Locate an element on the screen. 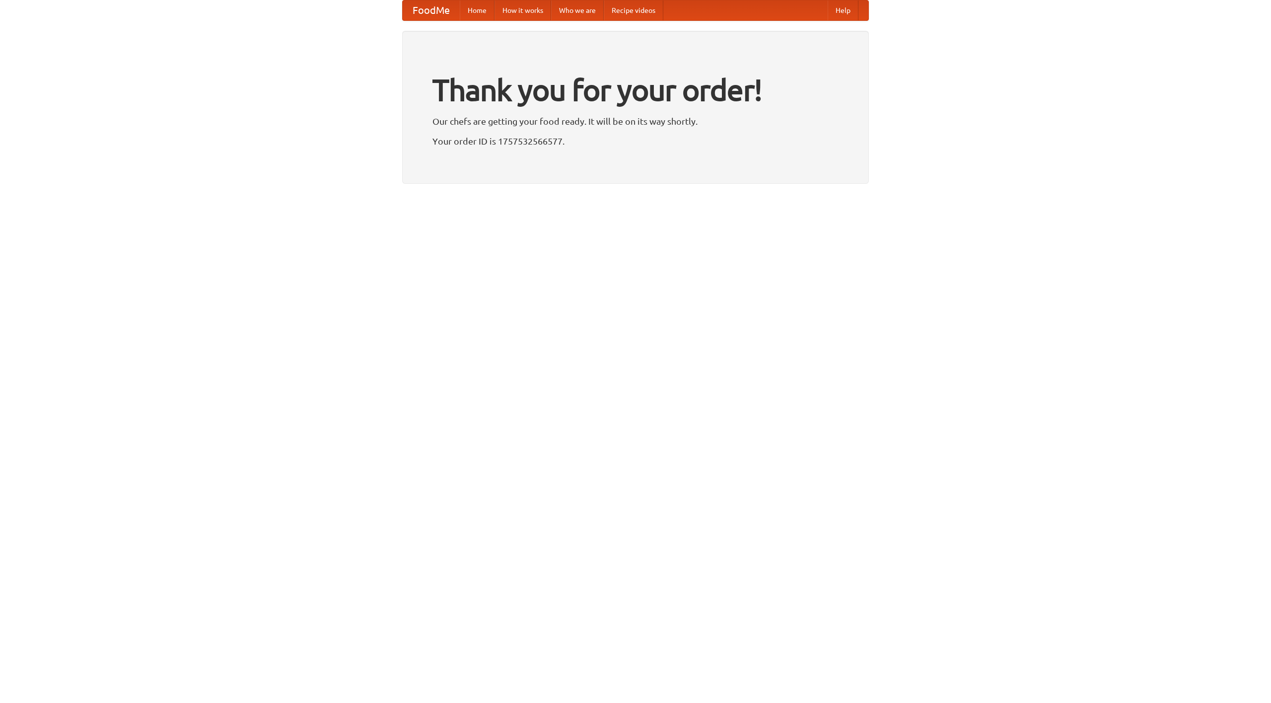 The height and width of the screenshot is (703, 1271). h1: Thank you for your order! is located at coordinates (636, 90).